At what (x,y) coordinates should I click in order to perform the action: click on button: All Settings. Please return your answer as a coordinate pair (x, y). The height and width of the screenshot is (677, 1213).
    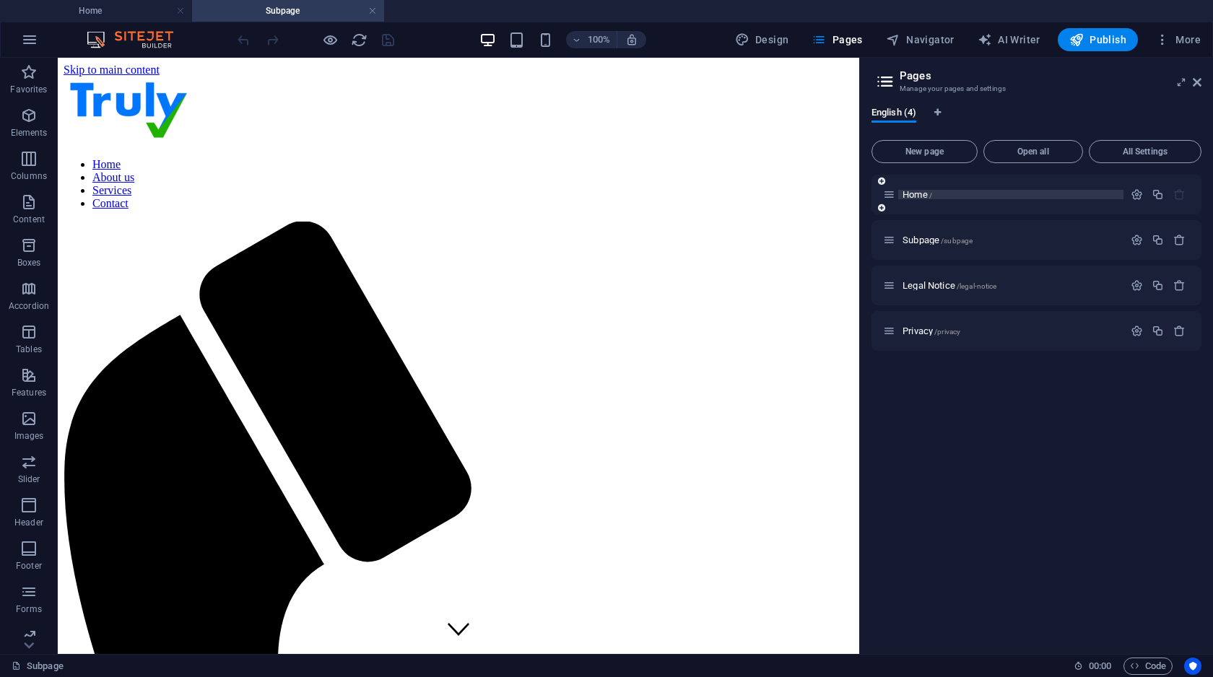
    Looking at the image, I should click on (1145, 152).